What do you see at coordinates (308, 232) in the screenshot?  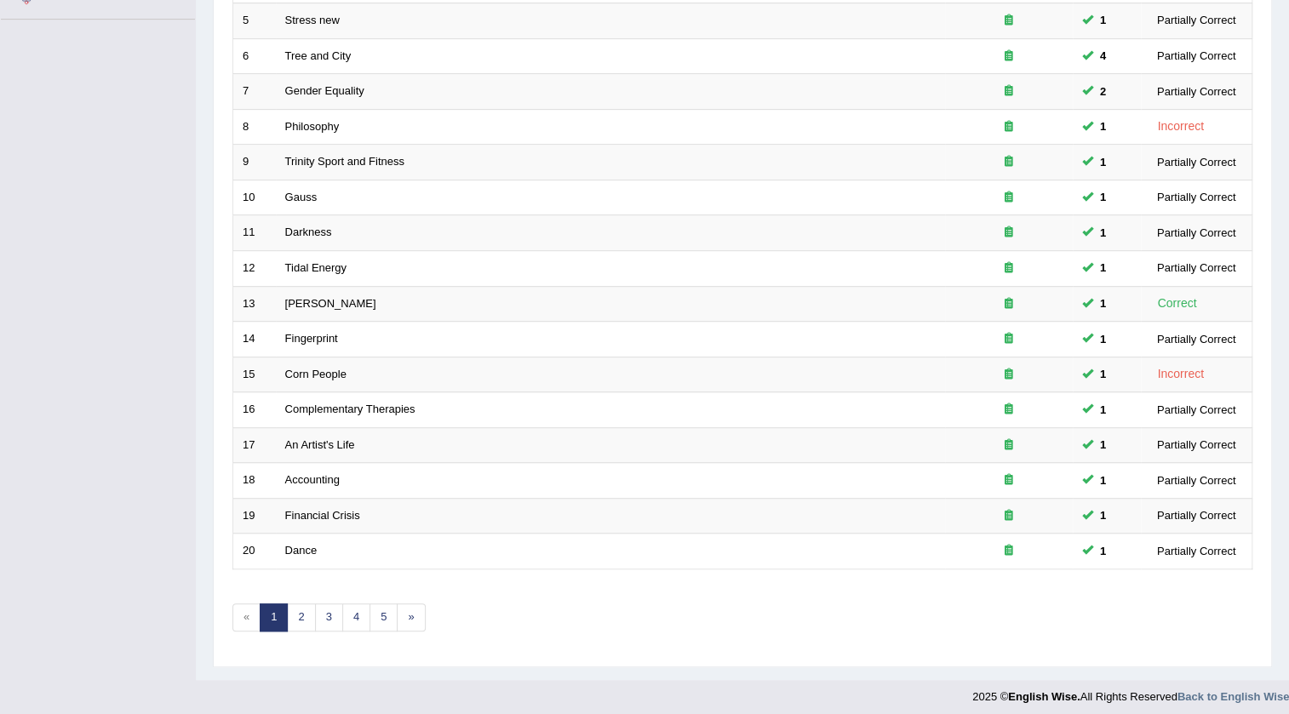 I see `a: Darkness` at bounding box center [308, 232].